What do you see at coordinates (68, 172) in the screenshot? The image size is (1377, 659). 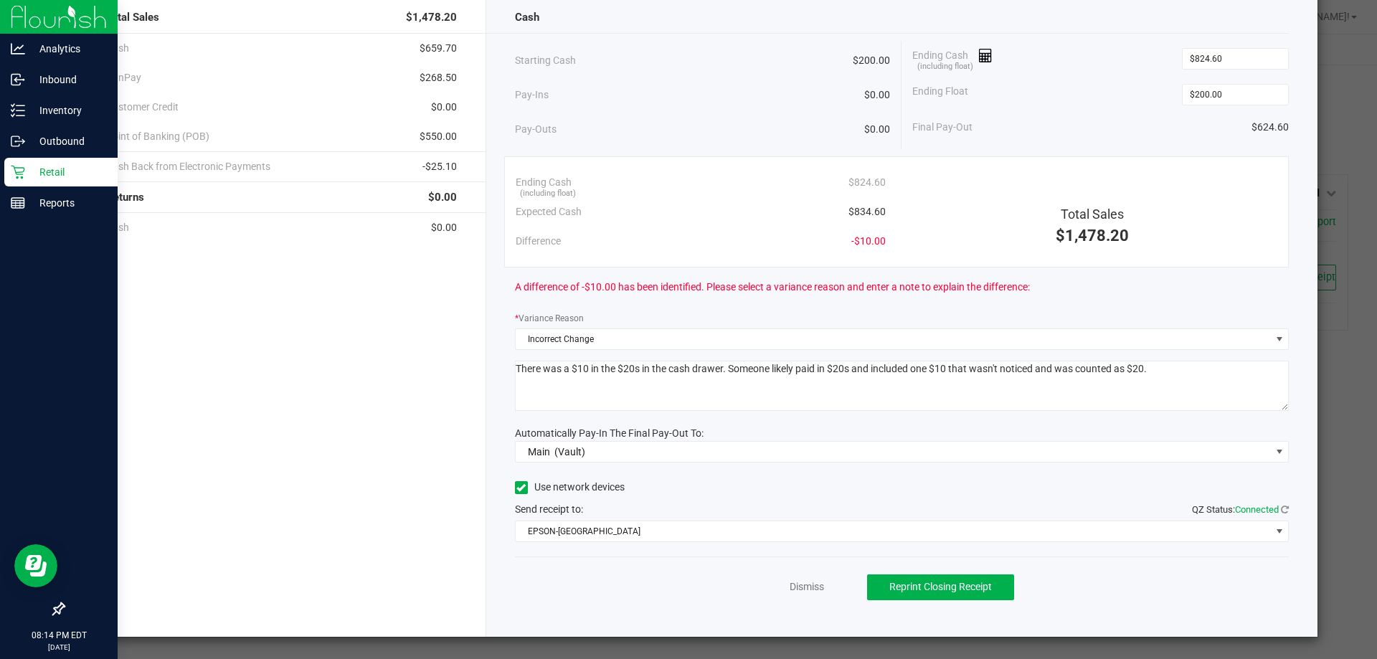 I see `p: Retail` at bounding box center [68, 172].